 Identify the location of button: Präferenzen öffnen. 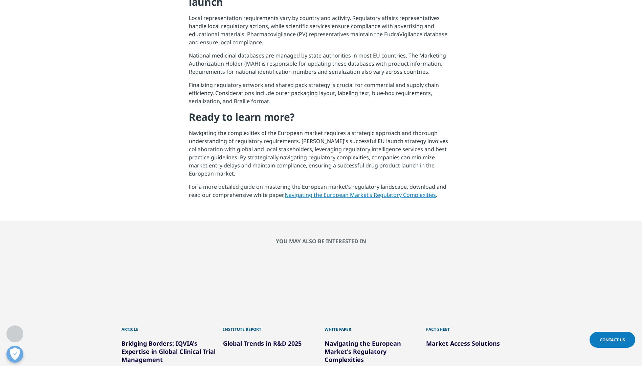
(15, 354).